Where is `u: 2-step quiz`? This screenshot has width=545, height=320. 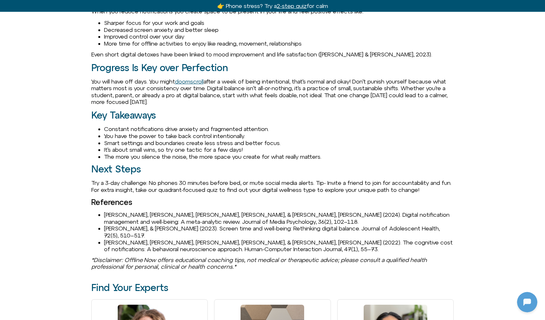
u: 2-step quiz is located at coordinates (292, 6).